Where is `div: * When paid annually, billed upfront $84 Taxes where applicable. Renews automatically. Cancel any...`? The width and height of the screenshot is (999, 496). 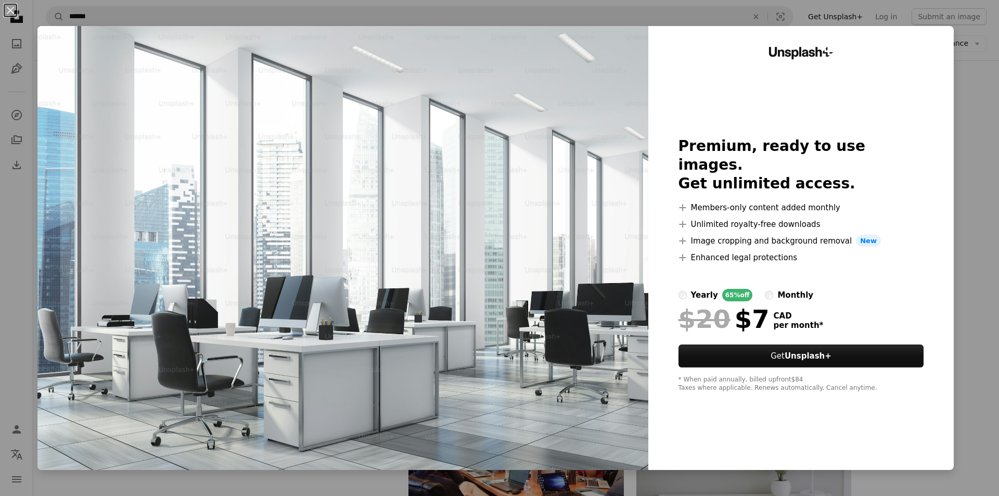 div: * When paid annually, billed upfront $84 Taxes where applicable. Renews automatically. Cancel any... is located at coordinates (801, 384).